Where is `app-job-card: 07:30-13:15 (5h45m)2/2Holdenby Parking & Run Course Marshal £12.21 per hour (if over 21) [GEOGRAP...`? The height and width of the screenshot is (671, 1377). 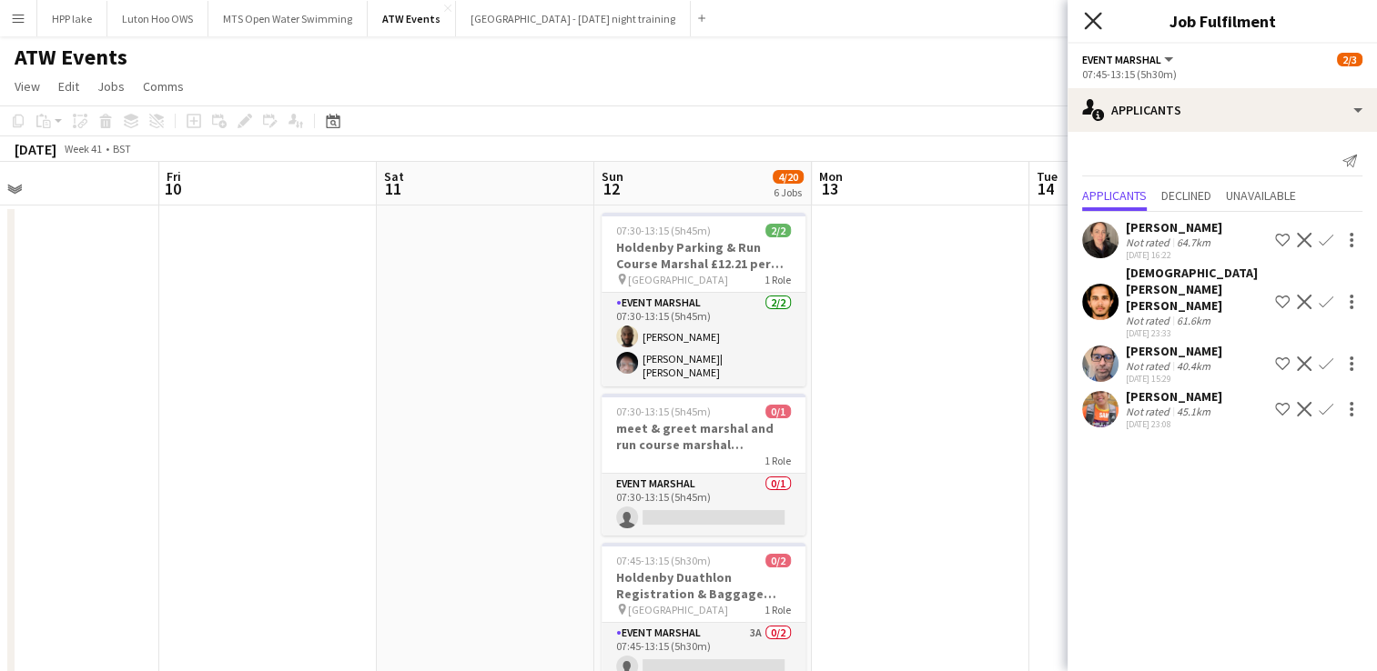
app-job-card: 07:30-13:15 (5h45m)2/2Holdenby Parking & Run Course Marshal £12.21 per hour (if over 21) [GEOGRAP... is located at coordinates (703, 299).